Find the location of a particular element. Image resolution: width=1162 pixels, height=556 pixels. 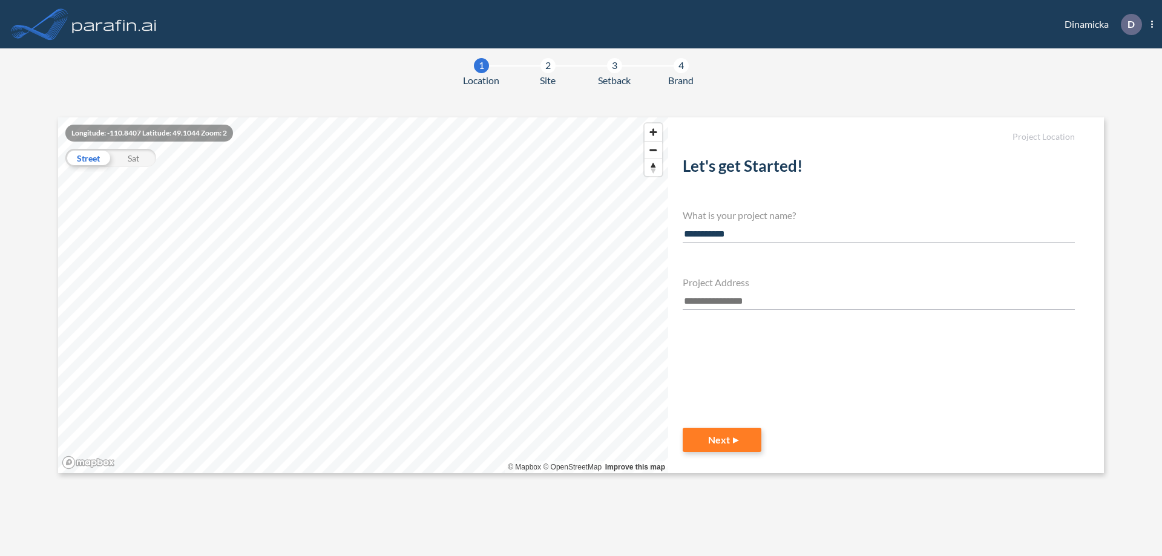

button: Zoom out is located at coordinates (653, 149).